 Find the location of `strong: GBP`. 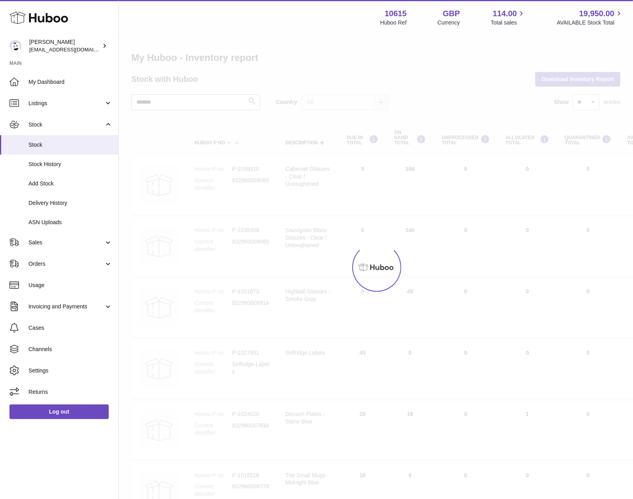

strong: GBP is located at coordinates (451, 13).